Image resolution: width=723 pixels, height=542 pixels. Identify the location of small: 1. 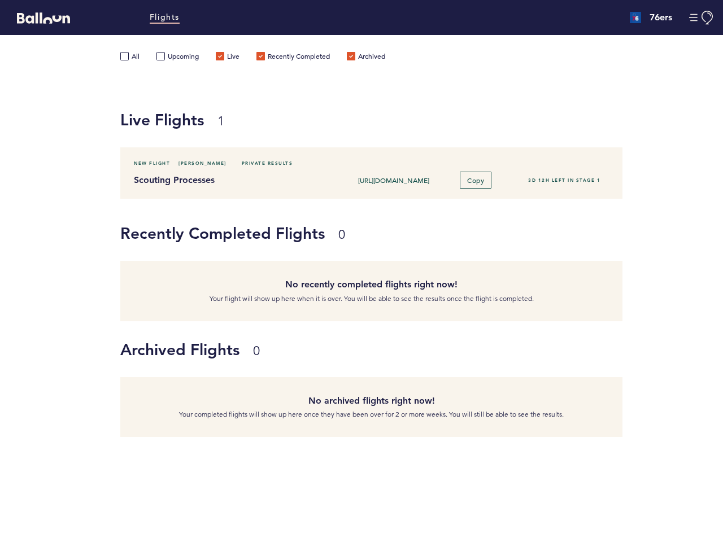
(221, 121).